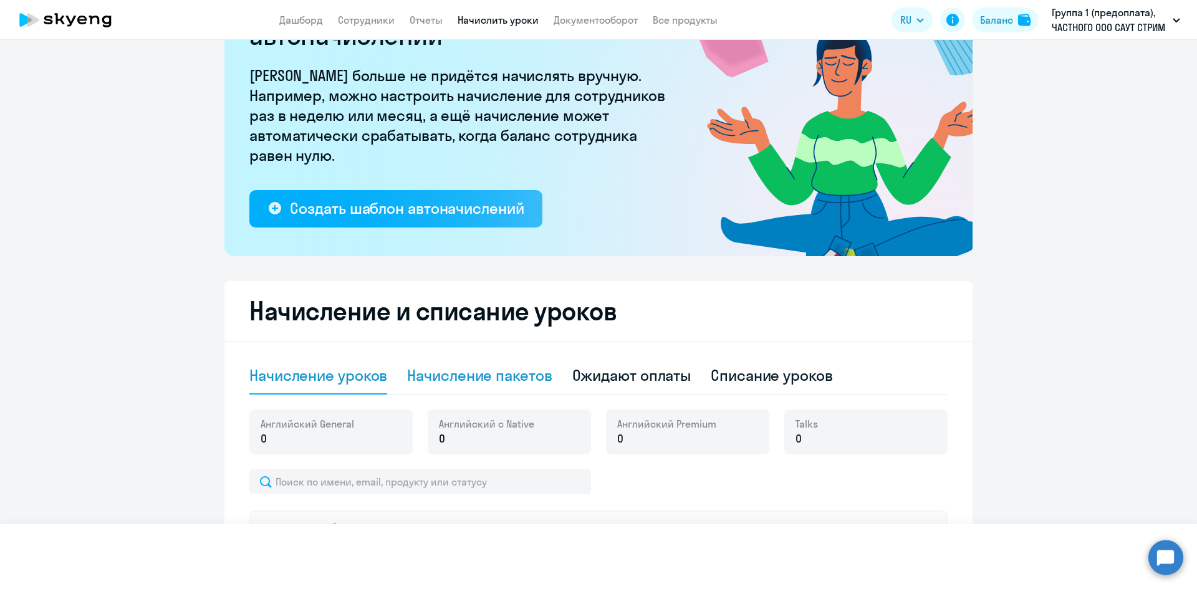 This screenshot has height=589, width=1197. I want to click on p: Группа 1 (предоплата), ЧАСТНОГО ООО САУТ СТРИМ ТРАНСПОРТ Б.В. В Г. АНАПА, ФЛ, so click(1110, 20).